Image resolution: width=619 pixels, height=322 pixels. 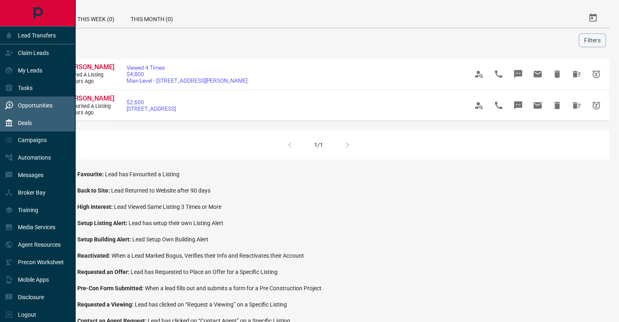 I want to click on span: Lead Viewed Same Listing 3 Times or More, so click(x=168, y=207).